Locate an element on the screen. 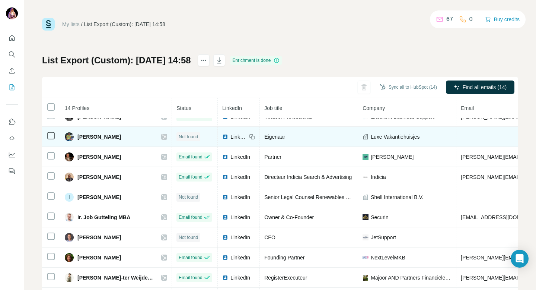 This screenshot has height=290, width=536. button: My lists is located at coordinates (12, 87).